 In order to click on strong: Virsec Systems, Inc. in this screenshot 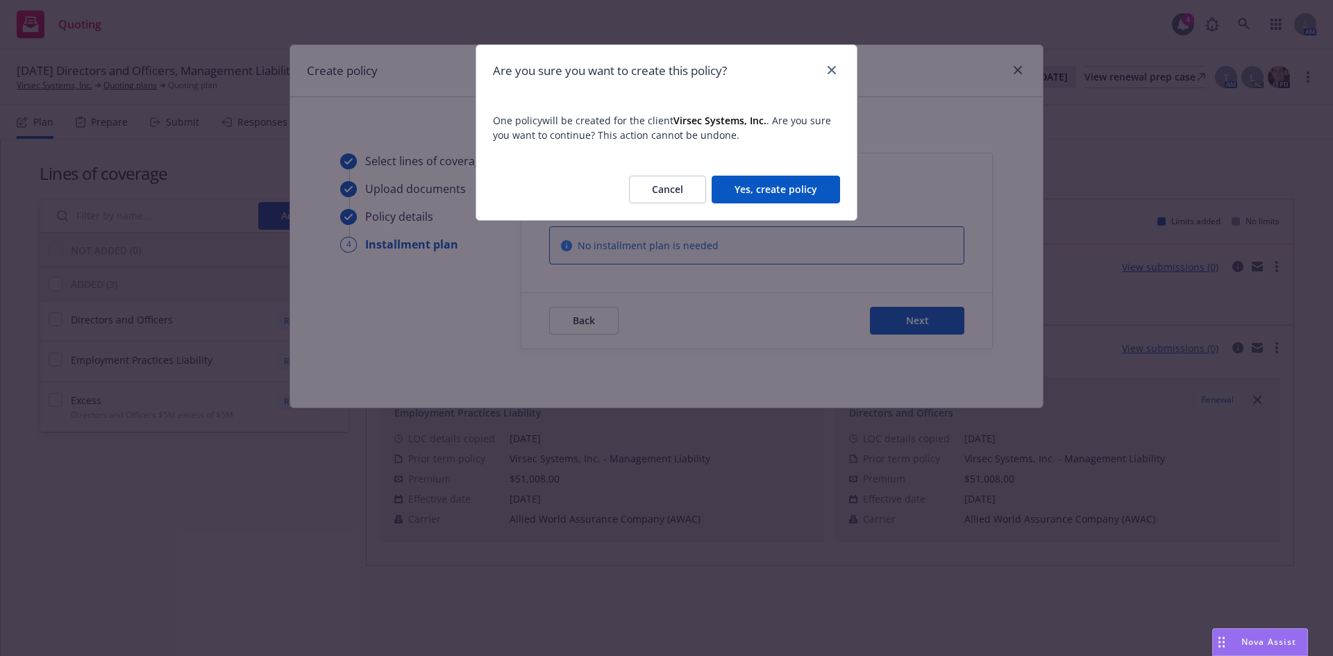, I will do `click(720, 120)`.